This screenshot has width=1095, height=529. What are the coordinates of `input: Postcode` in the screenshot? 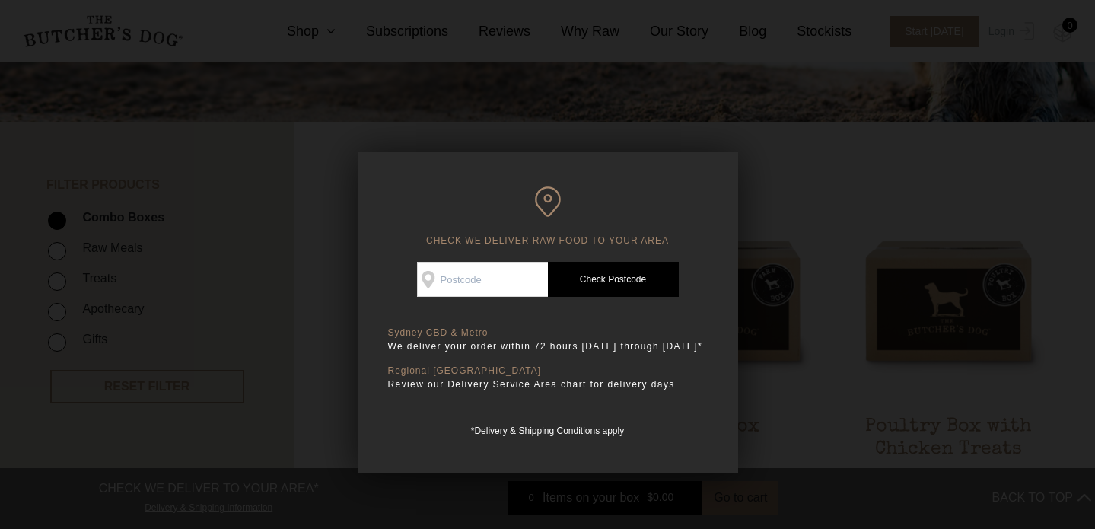 It's located at (482, 279).